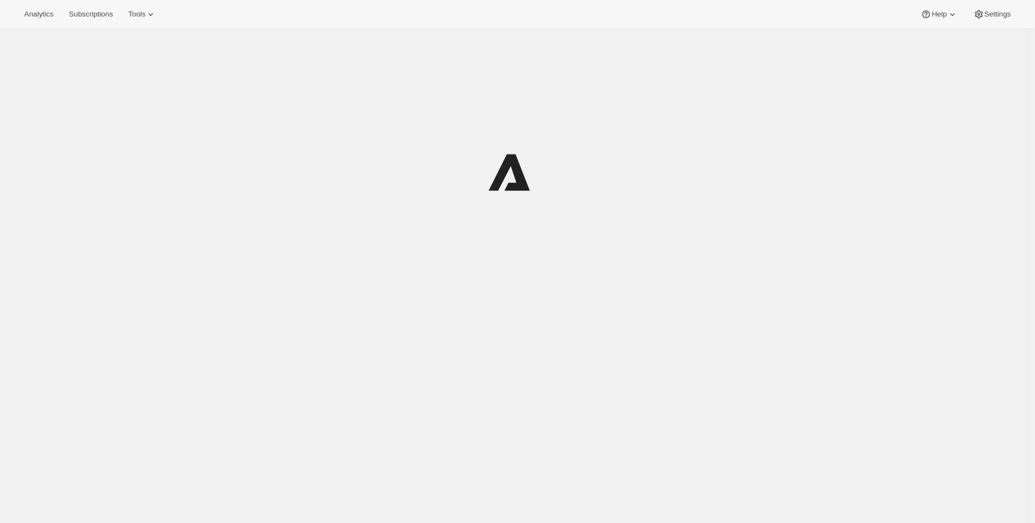  What do you see at coordinates (939, 14) in the screenshot?
I see `button: Help` at bounding box center [939, 14].